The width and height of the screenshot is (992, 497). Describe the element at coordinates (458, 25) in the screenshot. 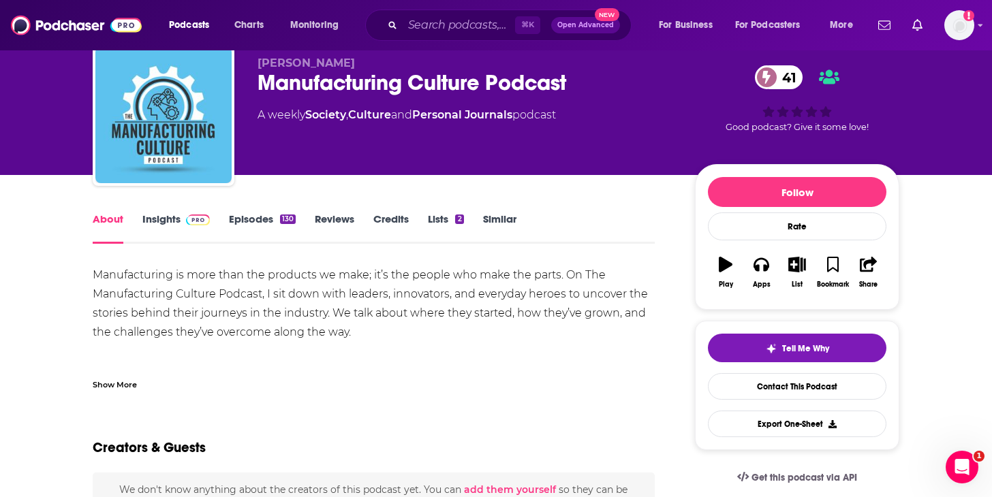

I see `input: Search podcasts, credits, & more...` at that location.